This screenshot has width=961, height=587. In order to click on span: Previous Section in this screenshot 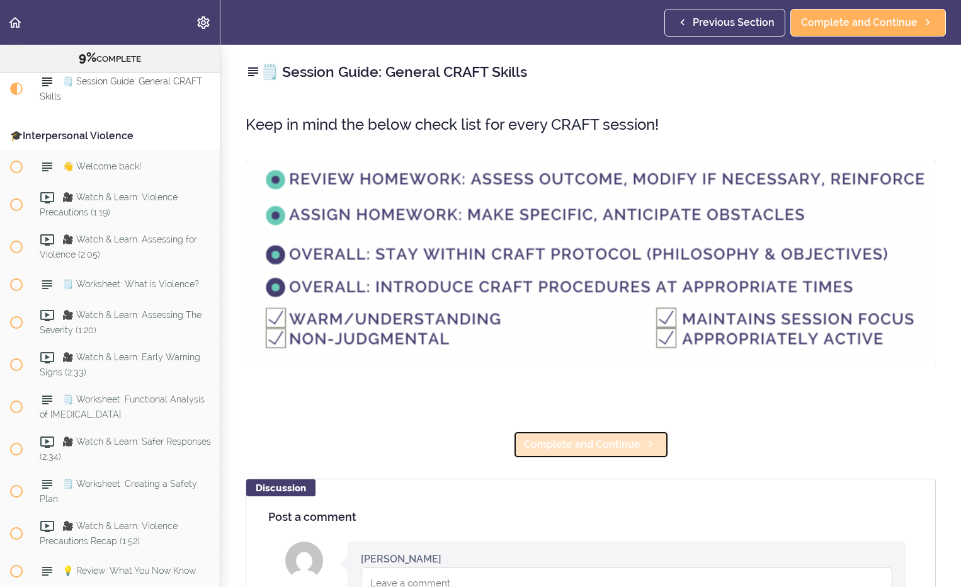, I will do `click(734, 23)`.